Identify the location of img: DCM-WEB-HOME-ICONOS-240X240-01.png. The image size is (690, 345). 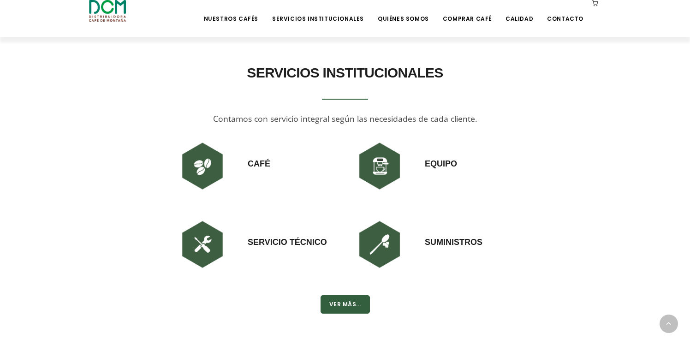
(202, 166).